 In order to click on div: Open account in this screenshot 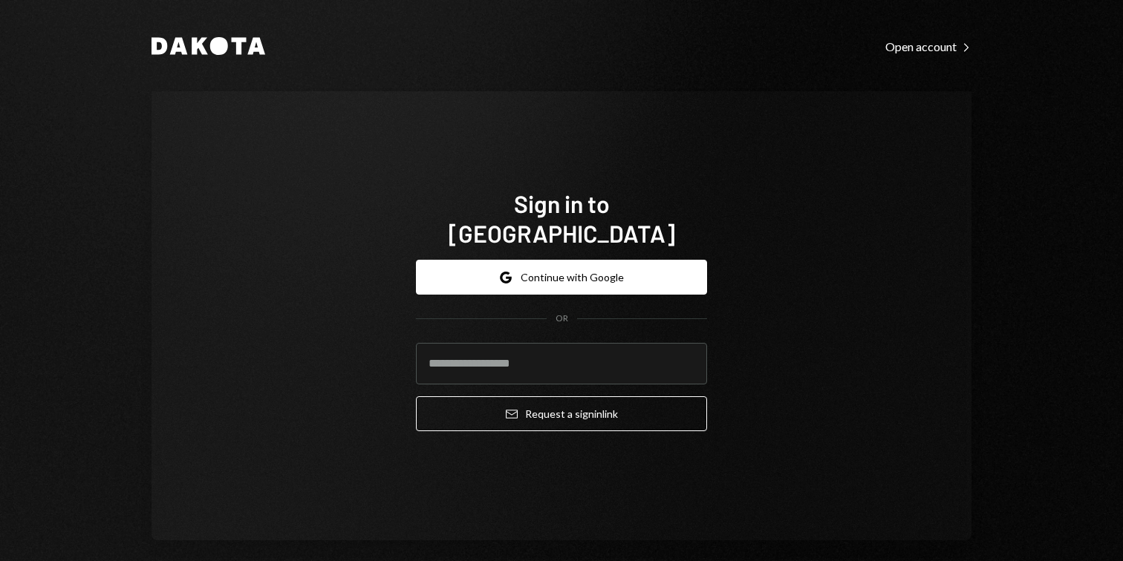, I will do `click(928, 47)`.